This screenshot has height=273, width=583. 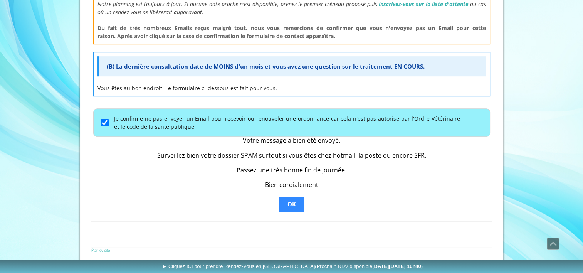 What do you see at coordinates (292, 185) in the screenshot?
I see `div: Bien cordialement` at bounding box center [292, 185].